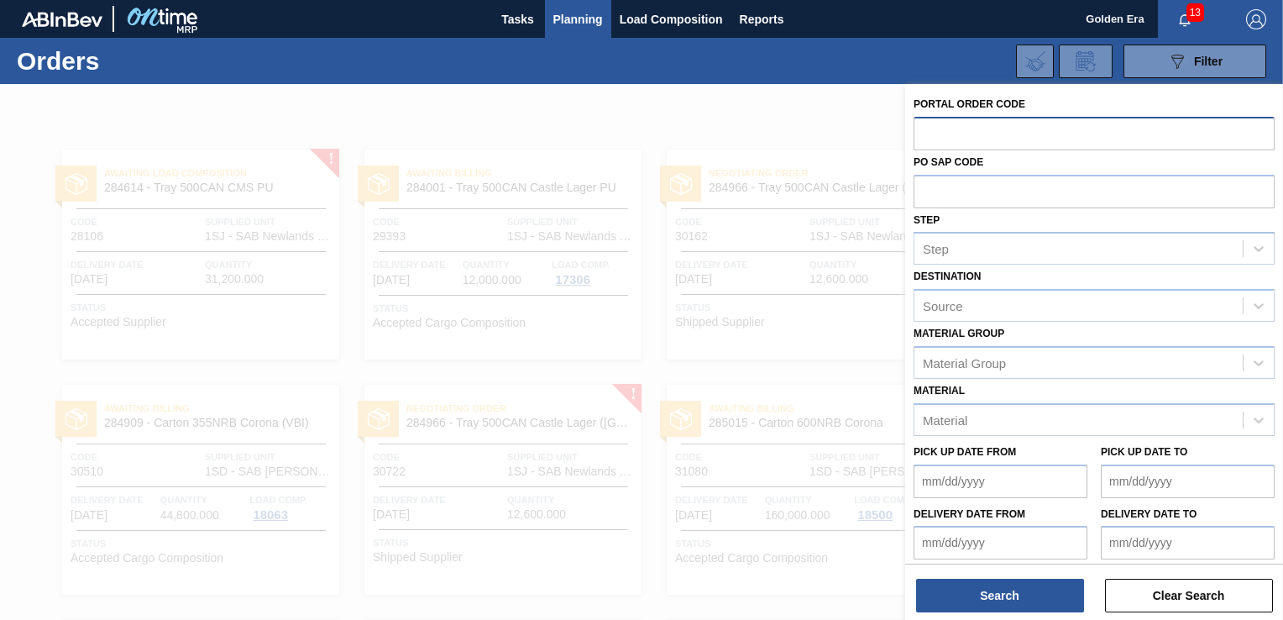 This screenshot has height=620, width=1283. What do you see at coordinates (943, 306) in the screenshot?
I see `div: Source` at bounding box center [943, 306].